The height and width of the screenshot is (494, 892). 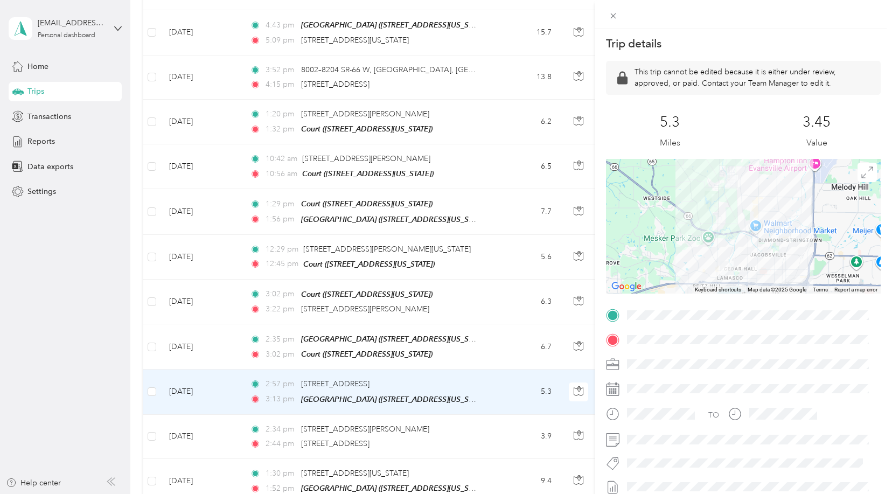 What do you see at coordinates (670, 122) in the screenshot?
I see `p: 5.3` at bounding box center [670, 122].